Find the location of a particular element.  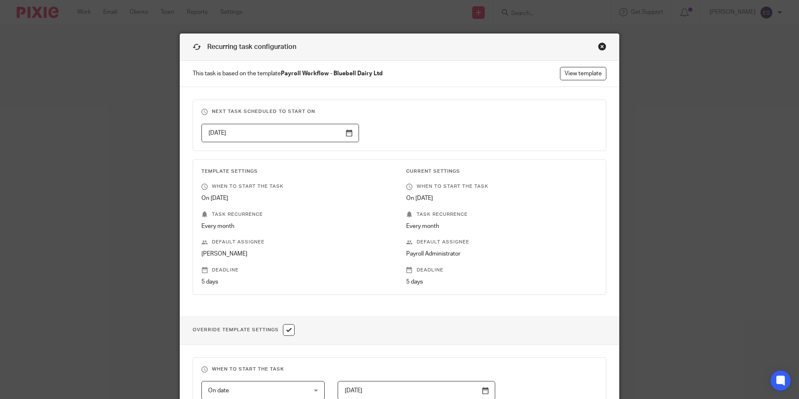

p: Payroll Administrator is located at coordinates (502, 254).